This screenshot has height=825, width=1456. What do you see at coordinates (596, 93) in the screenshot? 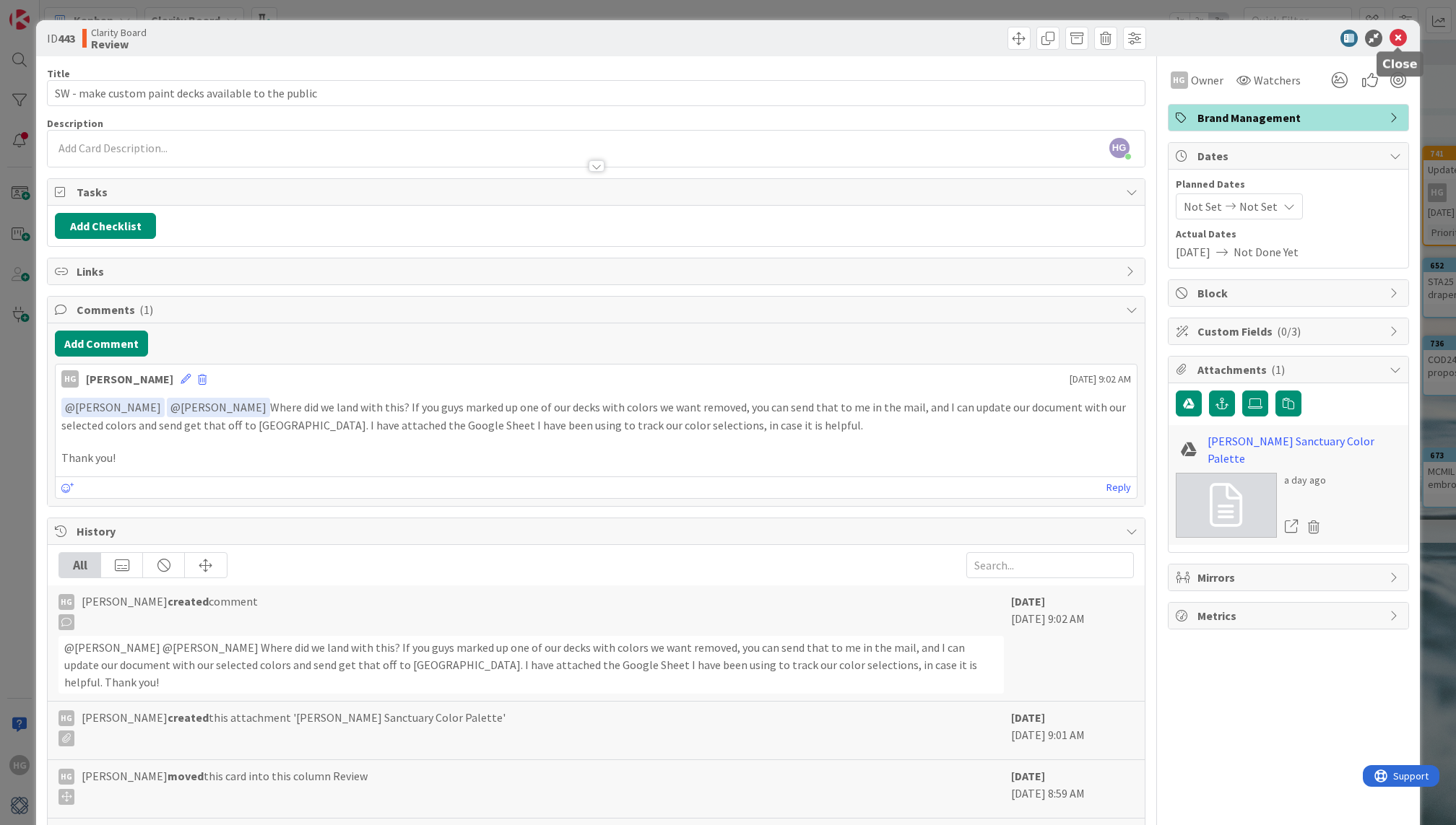
I see `input: type card name here...` at bounding box center [596, 93].